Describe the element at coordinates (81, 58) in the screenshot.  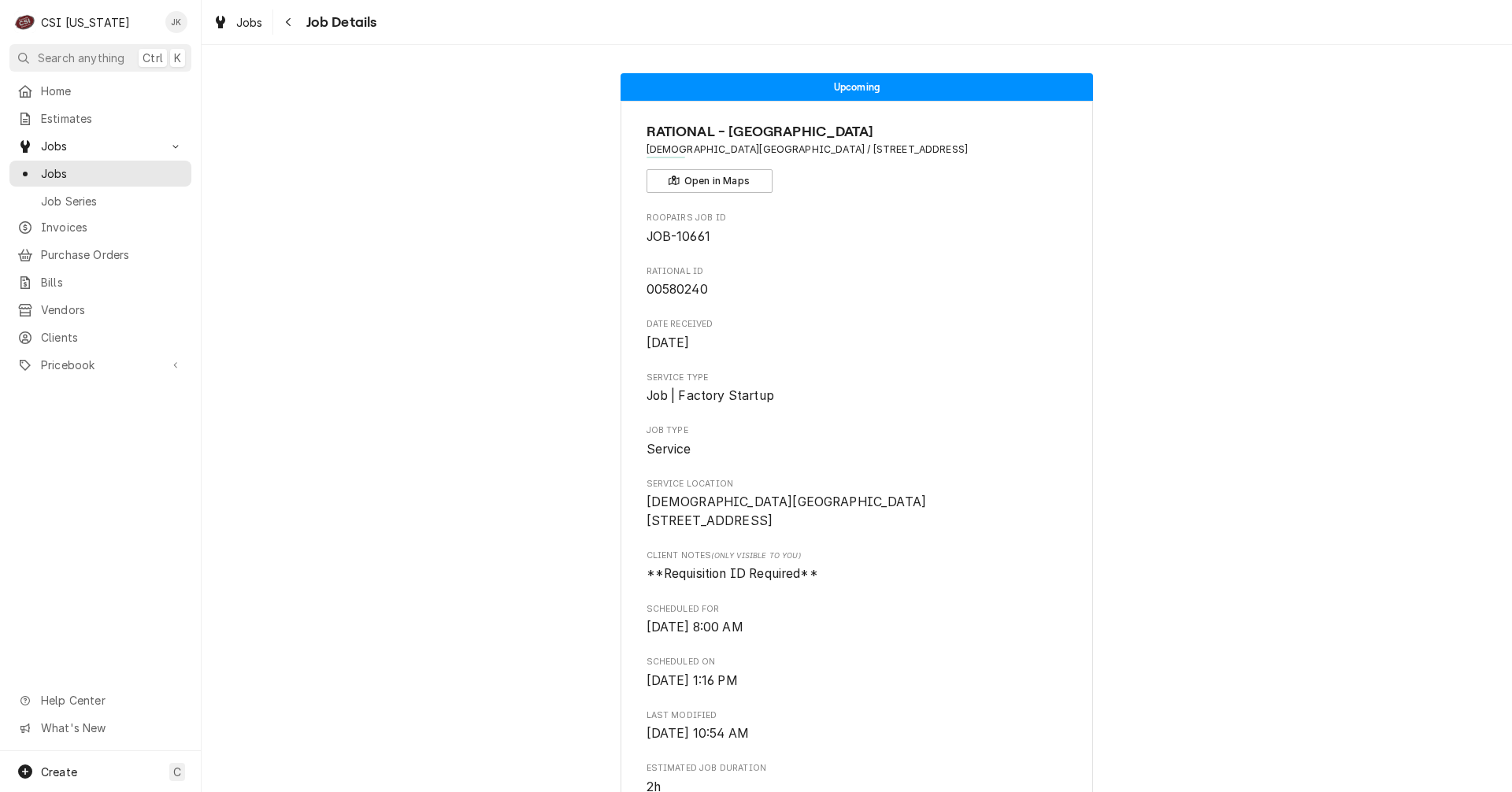
I see `span: Search anything` at that location.